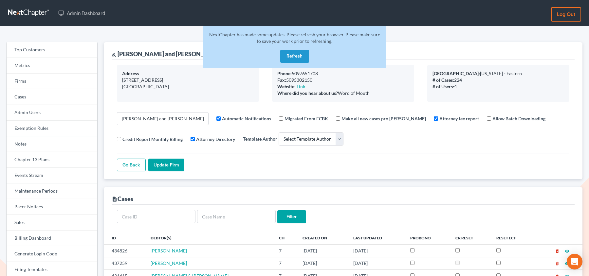 This screenshot has width=589, height=276. I want to click on b: # of Users:, so click(443, 86).